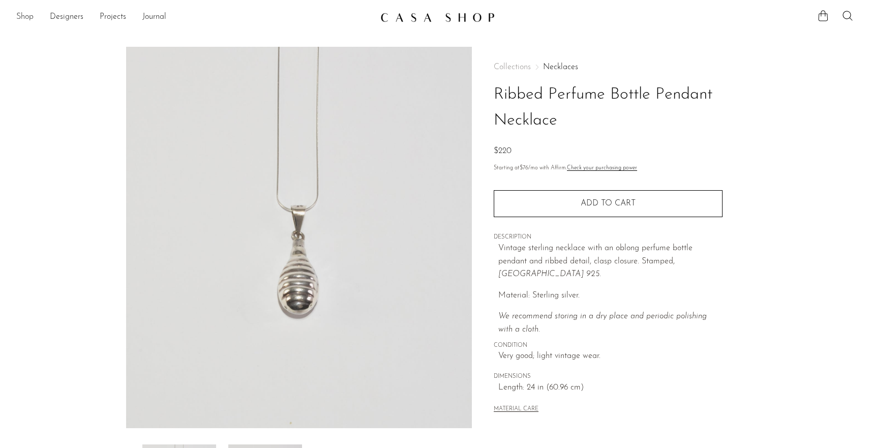  I want to click on button: MATERIAL CARE, so click(516, 410).